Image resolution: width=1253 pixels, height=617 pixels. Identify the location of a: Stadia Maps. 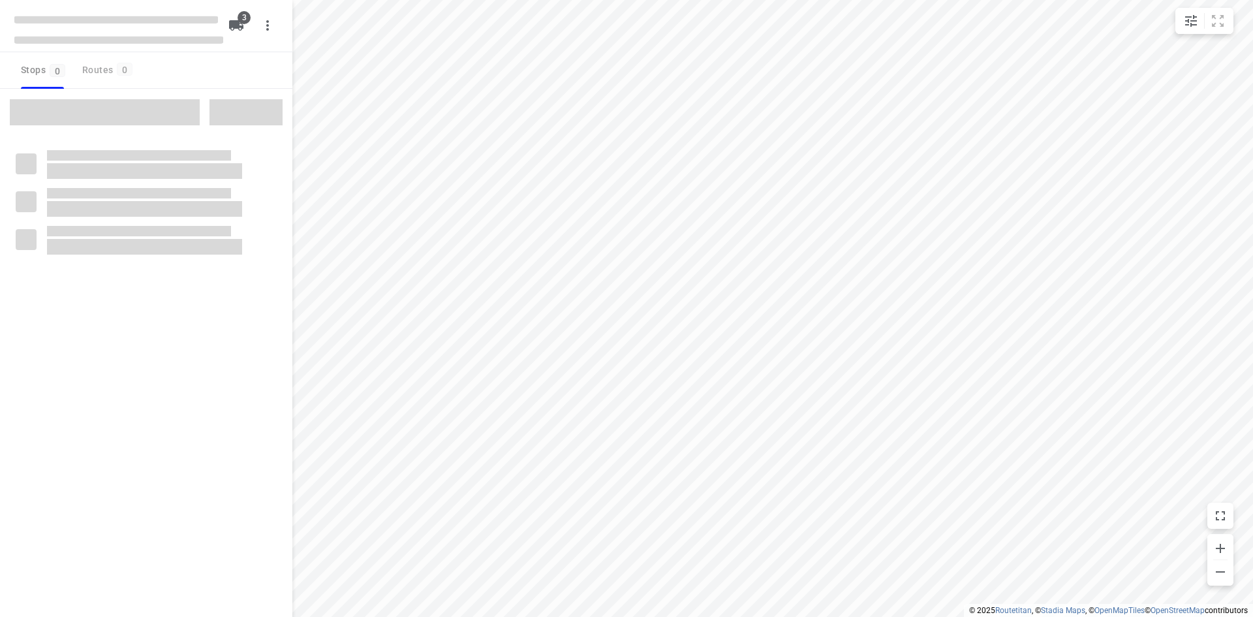
(1063, 610).